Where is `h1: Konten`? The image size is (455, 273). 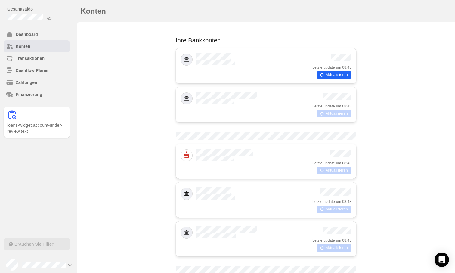
h1: Konten is located at coordinates (93, 11).